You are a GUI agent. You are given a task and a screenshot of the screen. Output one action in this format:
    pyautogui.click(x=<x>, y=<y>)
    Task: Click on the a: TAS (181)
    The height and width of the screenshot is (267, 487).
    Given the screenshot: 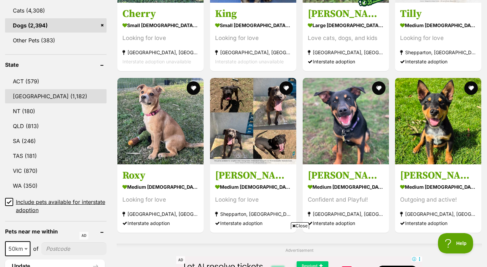 What is the action you would take?
    pyautogui.click(x=56, y=156)
    